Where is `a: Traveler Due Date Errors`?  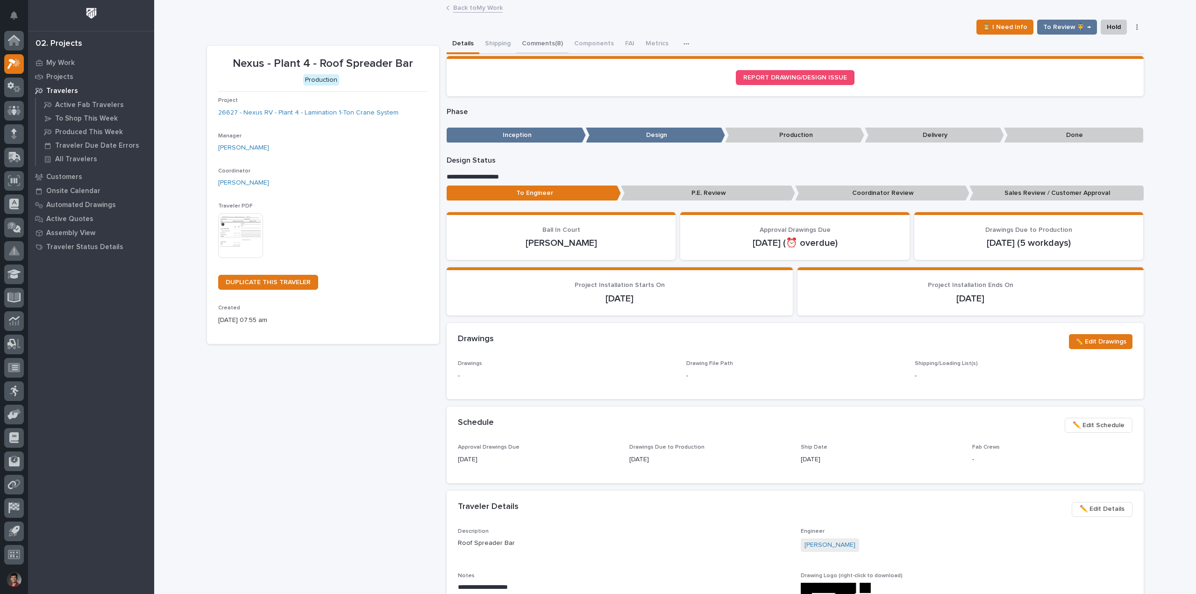
a: Traveler Due Date Errors is located at coordinates (95, 145).